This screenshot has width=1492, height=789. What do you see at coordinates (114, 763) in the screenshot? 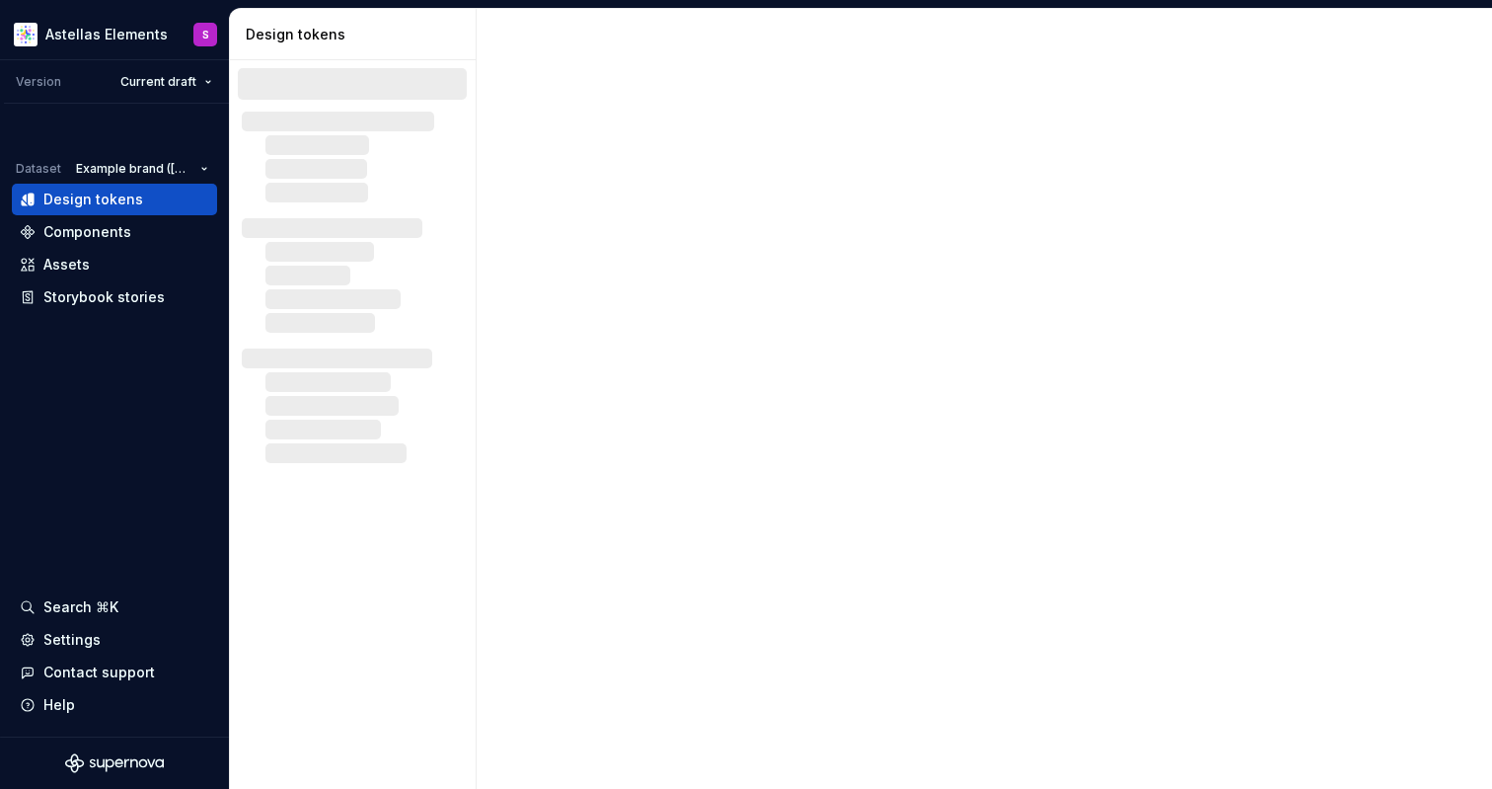
I see `a: Supernova Logo` at bounding box center [114, 763].